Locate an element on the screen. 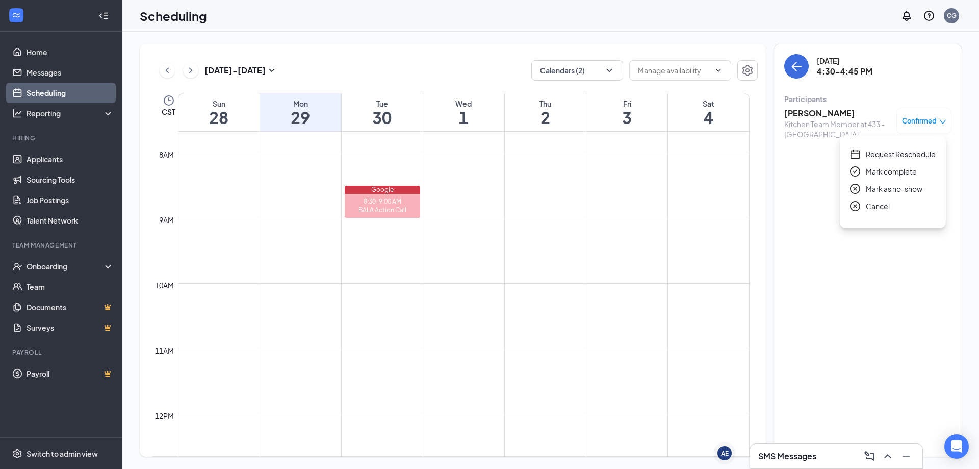 Image resolution: width=979 pixels, height=469 pixels. button: Calendars (2)ChevronDown is located at coordinates (577, 70).